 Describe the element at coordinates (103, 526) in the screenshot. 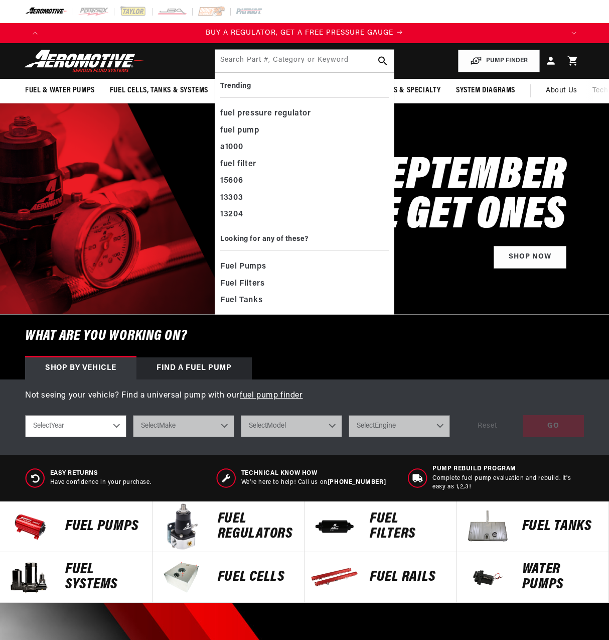

I see `p: Fuel Pumps` at that location.